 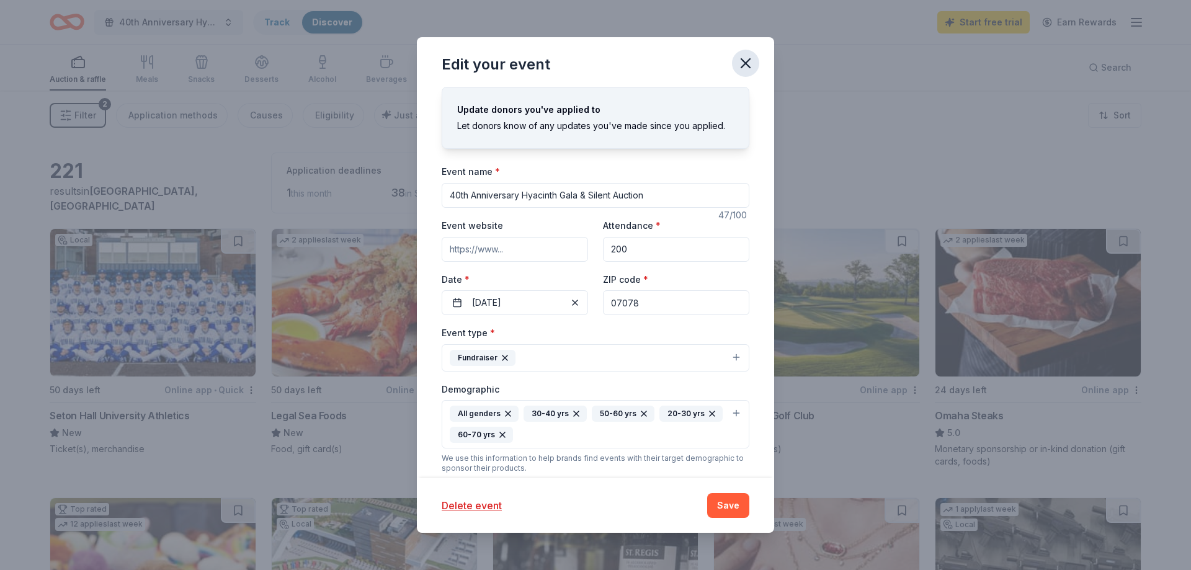 I want to click on input: 20, so click(x=676, y=249).